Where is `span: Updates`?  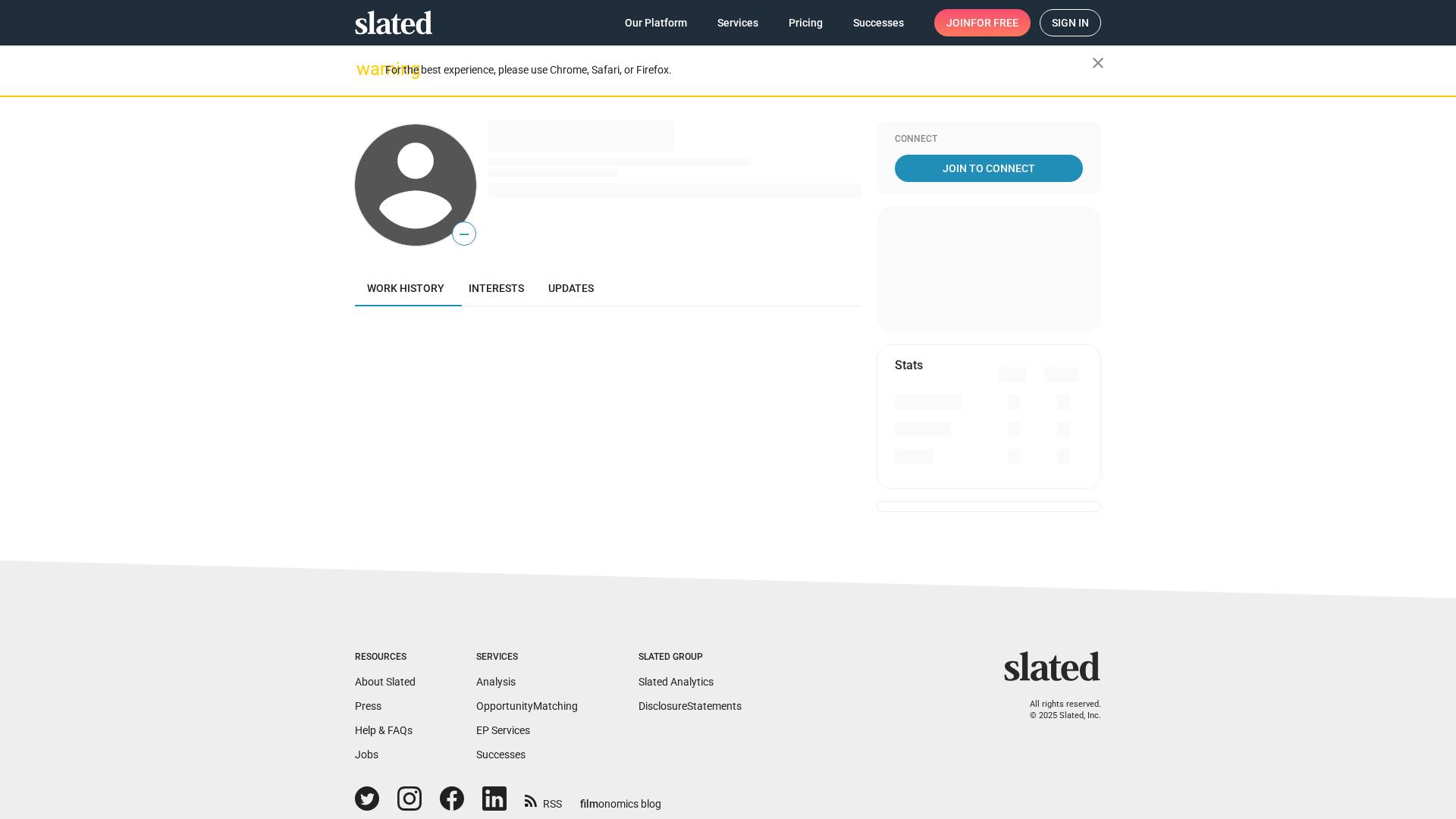 span: Updates is located at coordinates (571, 288).